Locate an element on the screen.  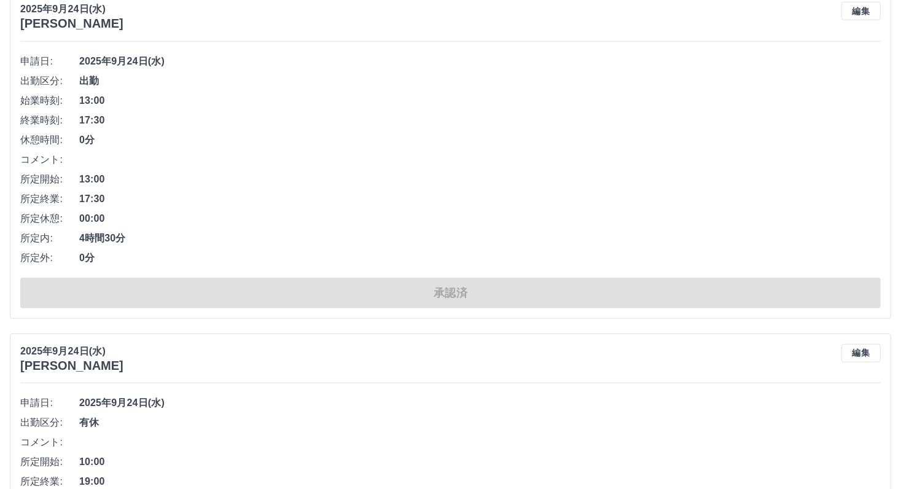
span: 休憩時間: is located at coordinates (50, 140).